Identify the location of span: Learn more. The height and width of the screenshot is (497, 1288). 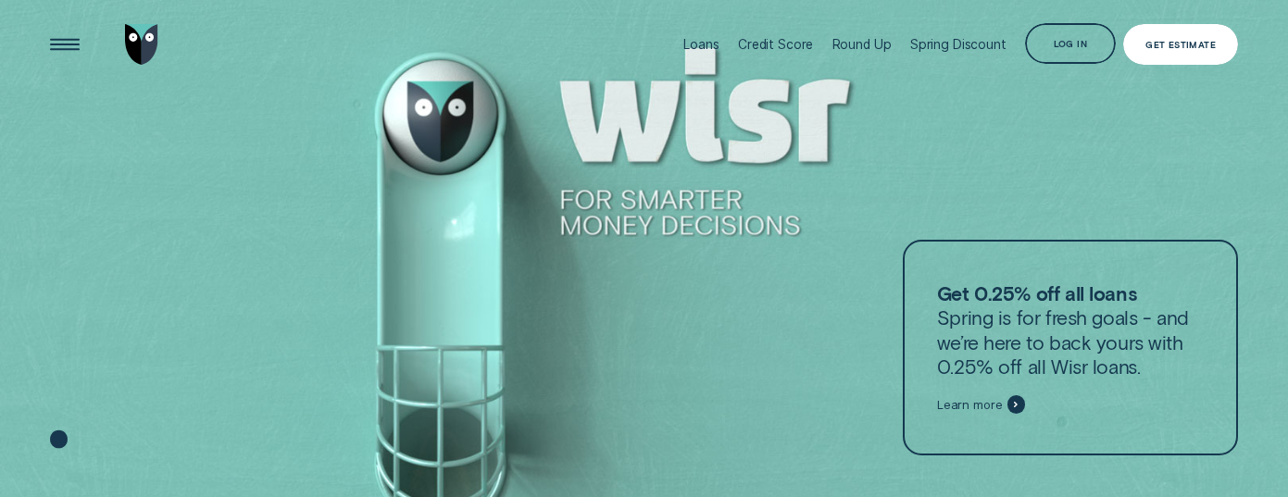
(969, 405).